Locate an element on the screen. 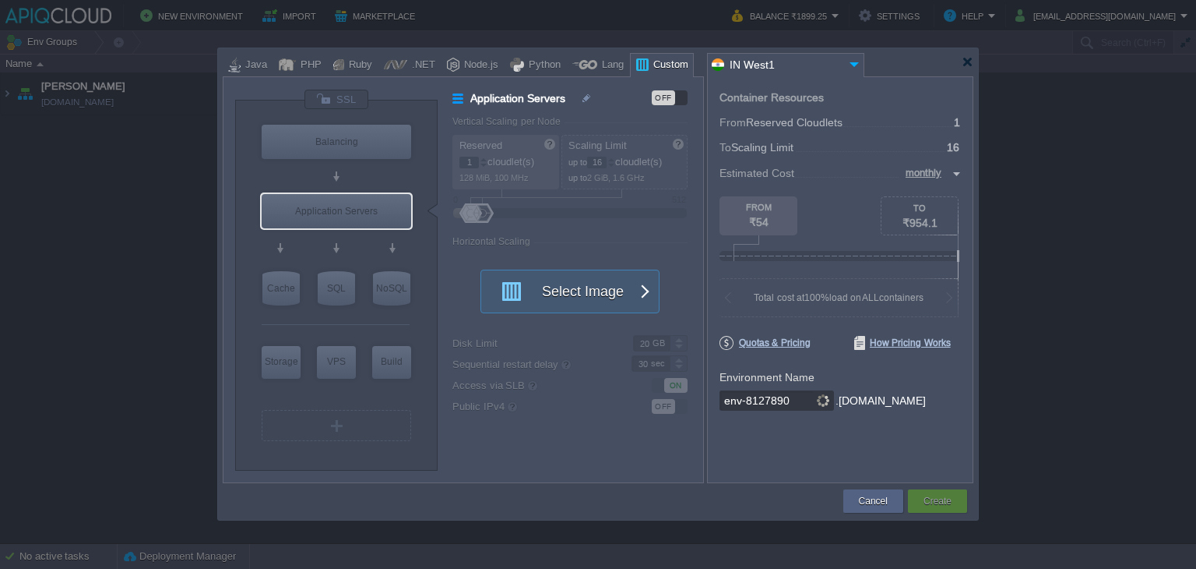  div: Python is located at coordinates (542, 65).